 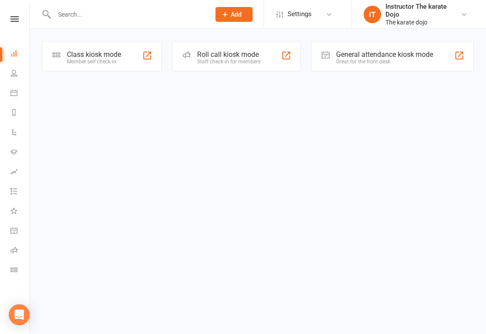 I want to click on a: What's New, so click(x=20, y=212).